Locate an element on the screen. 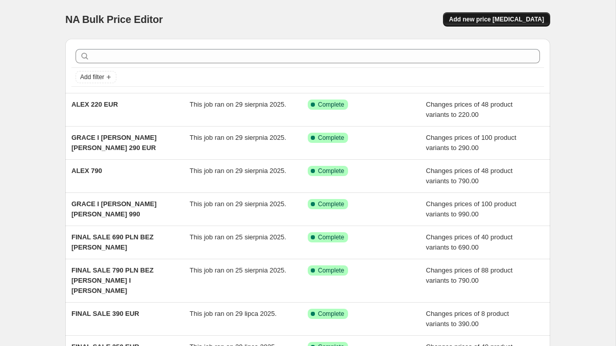  span: This job ran on 29 lipca 2025. is located at coordinates (233, 313).